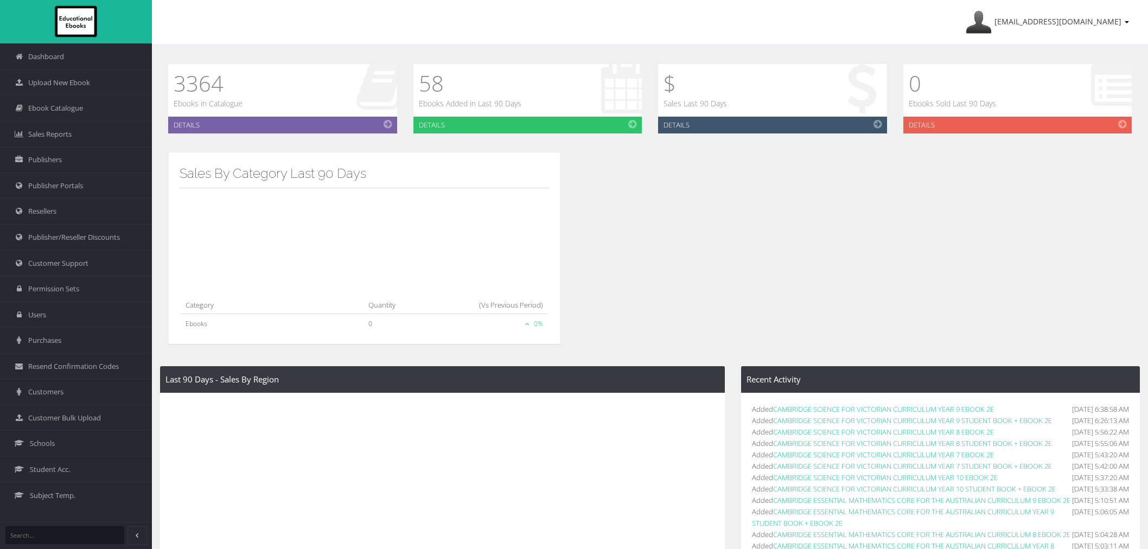 This screenshot has height=549, width=1148. What do you see at coordinates (695, 104) in the screenshot?
I see `p: Sales Last 90 Days` at bounding box center [695, 104].